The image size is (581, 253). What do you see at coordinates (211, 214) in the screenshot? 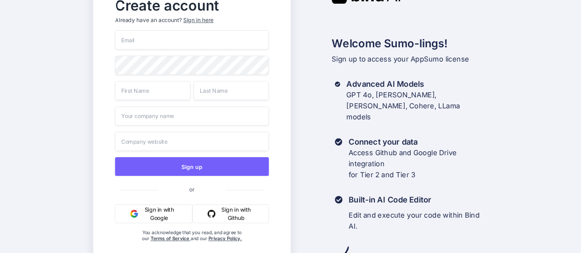
I see `img: github` at bounding box center [211, 214].